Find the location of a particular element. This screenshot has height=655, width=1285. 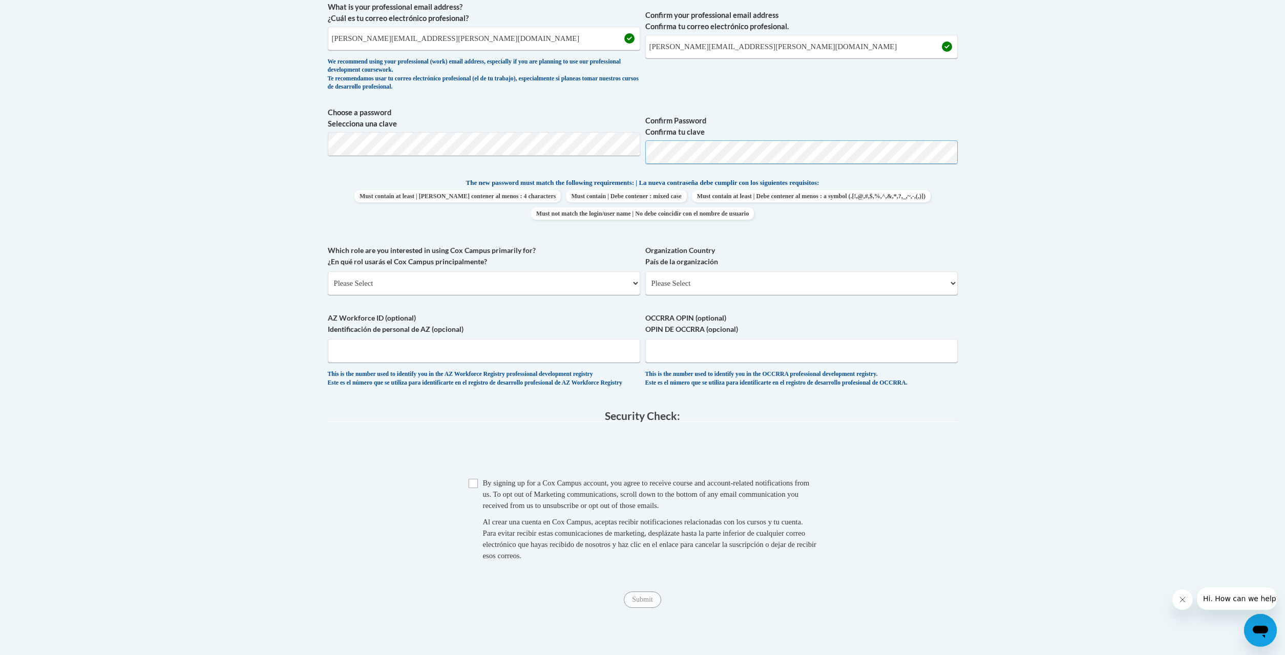

label: Choose a password Selecciona una clave is located at coordinates (484, 118).